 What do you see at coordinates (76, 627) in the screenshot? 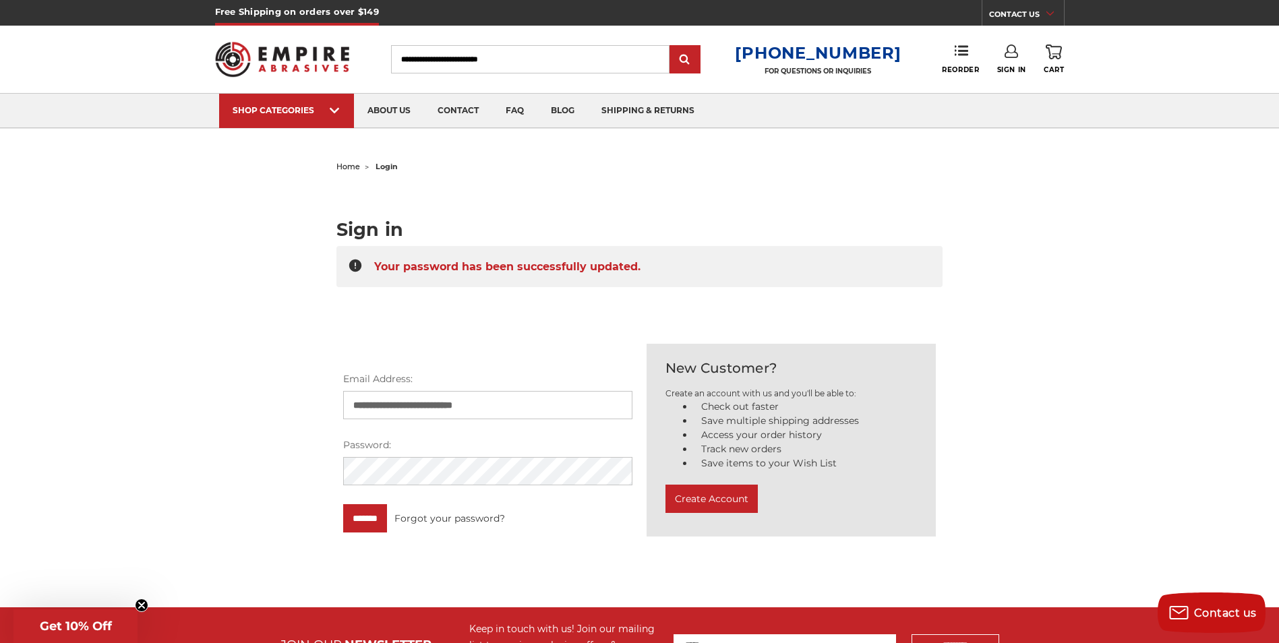
I see `span: Get 10% Off` at bounding box center [76, 627].